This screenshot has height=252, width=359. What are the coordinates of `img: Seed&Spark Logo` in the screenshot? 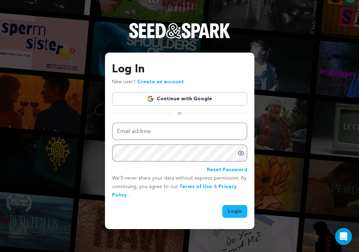 It's located at (180, 31).